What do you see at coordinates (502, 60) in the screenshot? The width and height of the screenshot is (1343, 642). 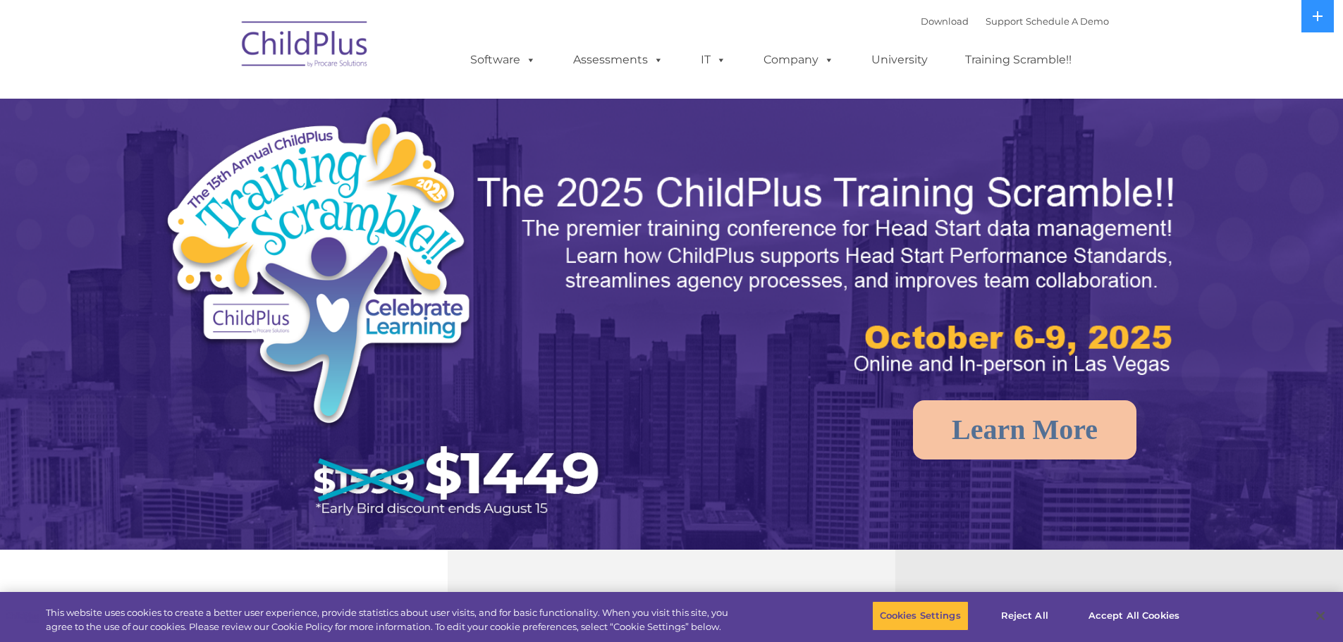 I see `a: Software` at bounding box center [502, 60].